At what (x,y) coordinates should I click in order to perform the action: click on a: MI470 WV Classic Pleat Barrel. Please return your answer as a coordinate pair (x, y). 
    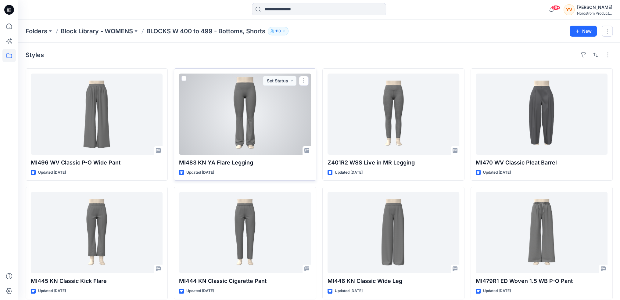
    Looking at the image, I should click on (541, 114).